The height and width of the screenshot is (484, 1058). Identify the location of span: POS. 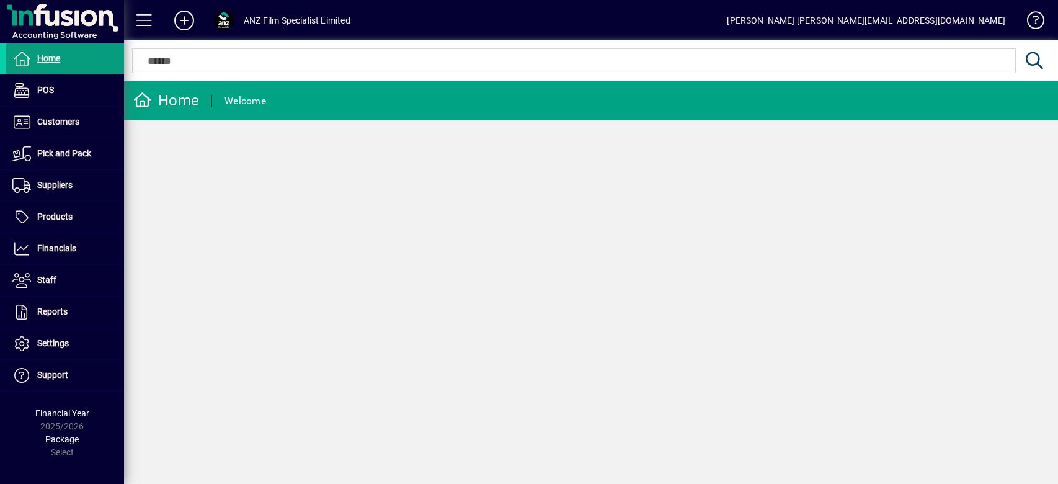
(45, 90).